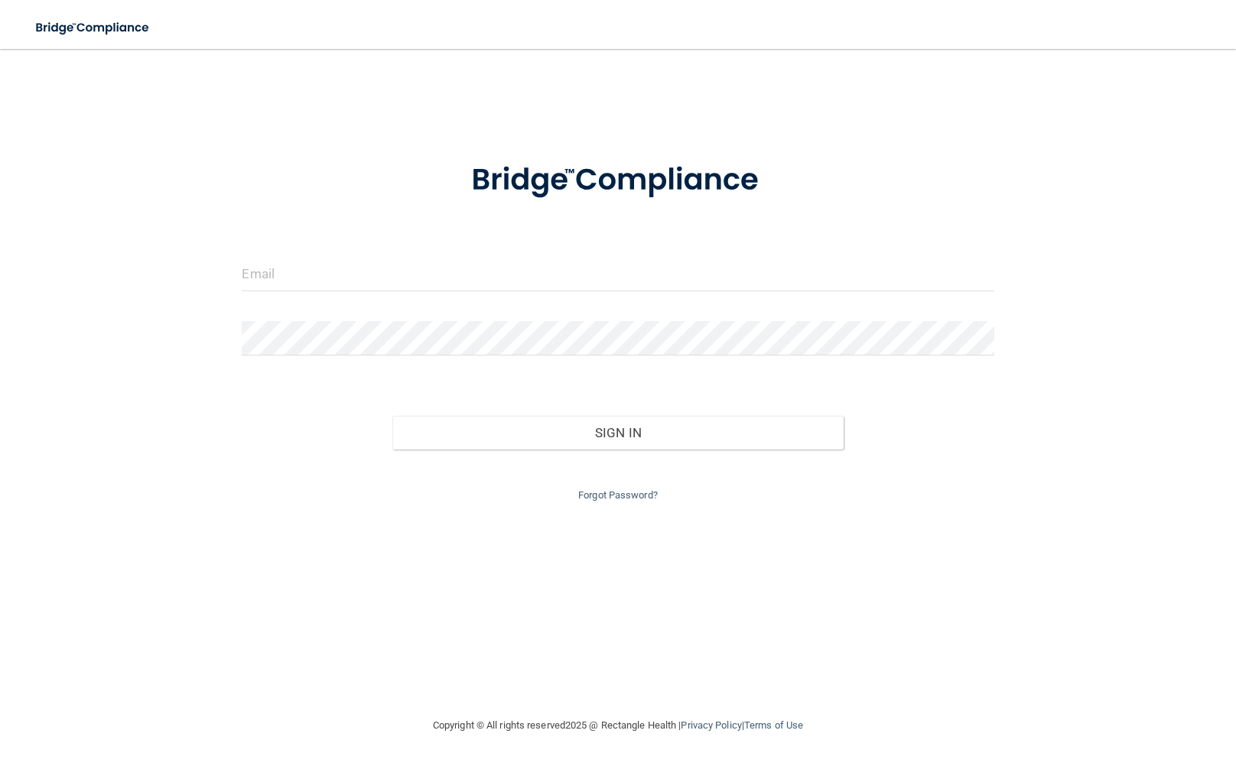  Describe the element at coordinates (773, 725) in the screenshot. I see `a: Terms of Use` at that location.